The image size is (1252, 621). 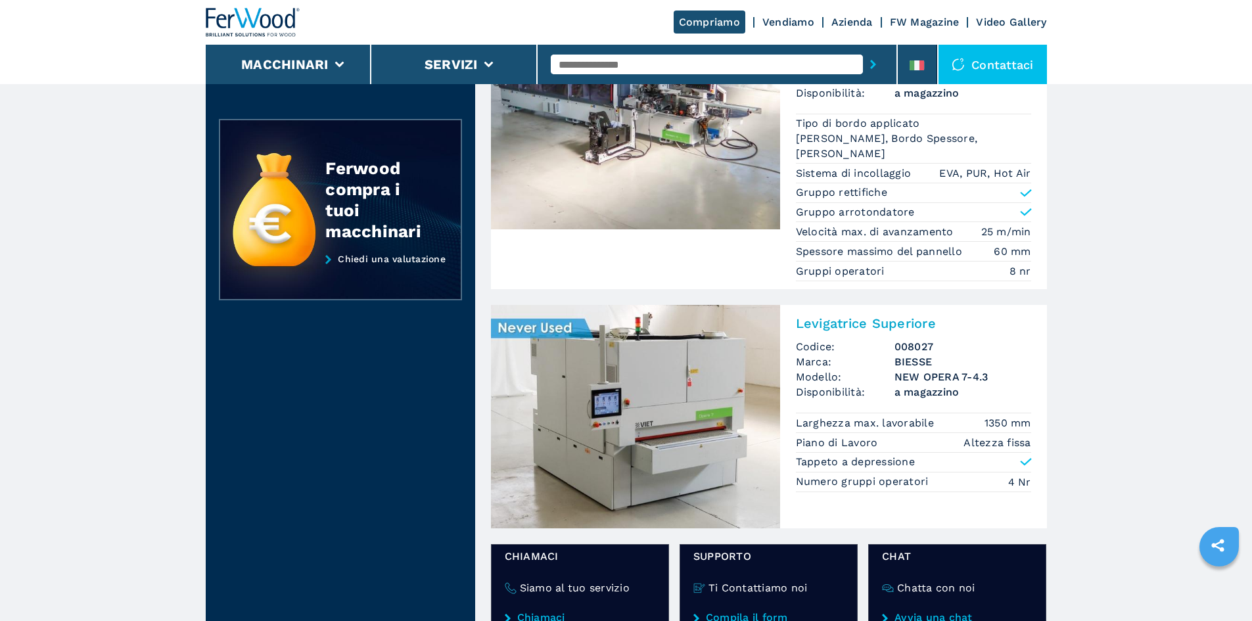 I want to click on img: Bordatrice Singola BIESSE NEW STREAM A 6.5, so click(x=635, y=118).